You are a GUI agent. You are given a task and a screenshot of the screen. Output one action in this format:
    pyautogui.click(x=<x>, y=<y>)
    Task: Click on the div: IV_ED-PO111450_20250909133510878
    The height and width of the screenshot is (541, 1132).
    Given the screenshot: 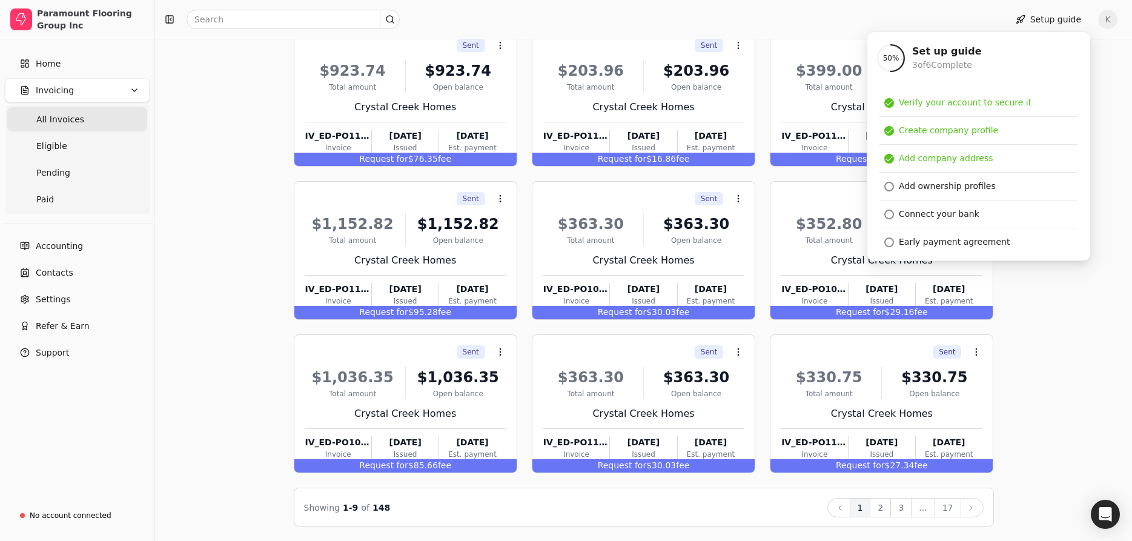 What is the action you would take?
    pyautogui.click(x=576, y=136)
    